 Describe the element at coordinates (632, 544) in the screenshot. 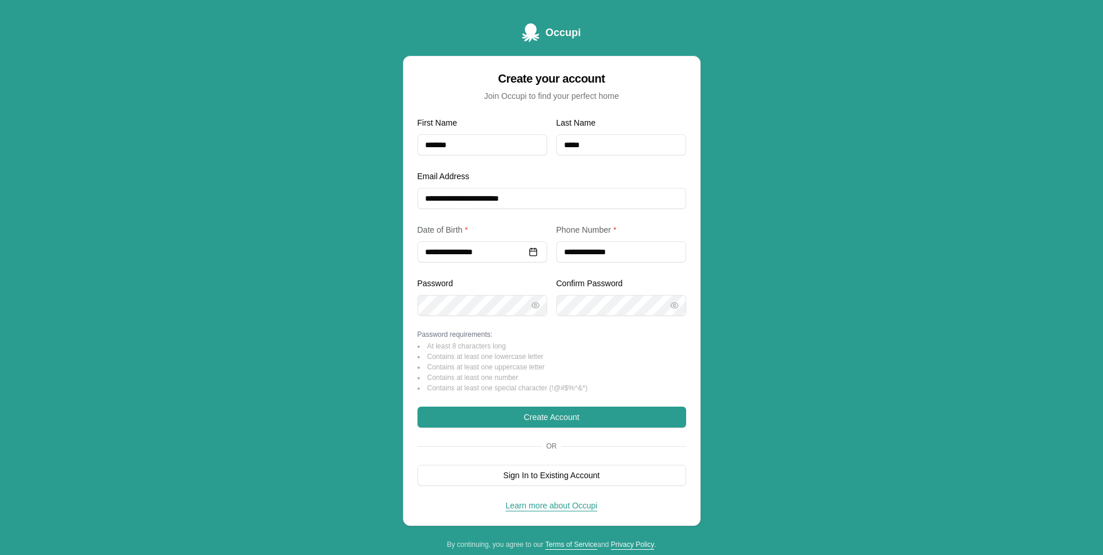

I see `a: Privacy Policy` at that location.